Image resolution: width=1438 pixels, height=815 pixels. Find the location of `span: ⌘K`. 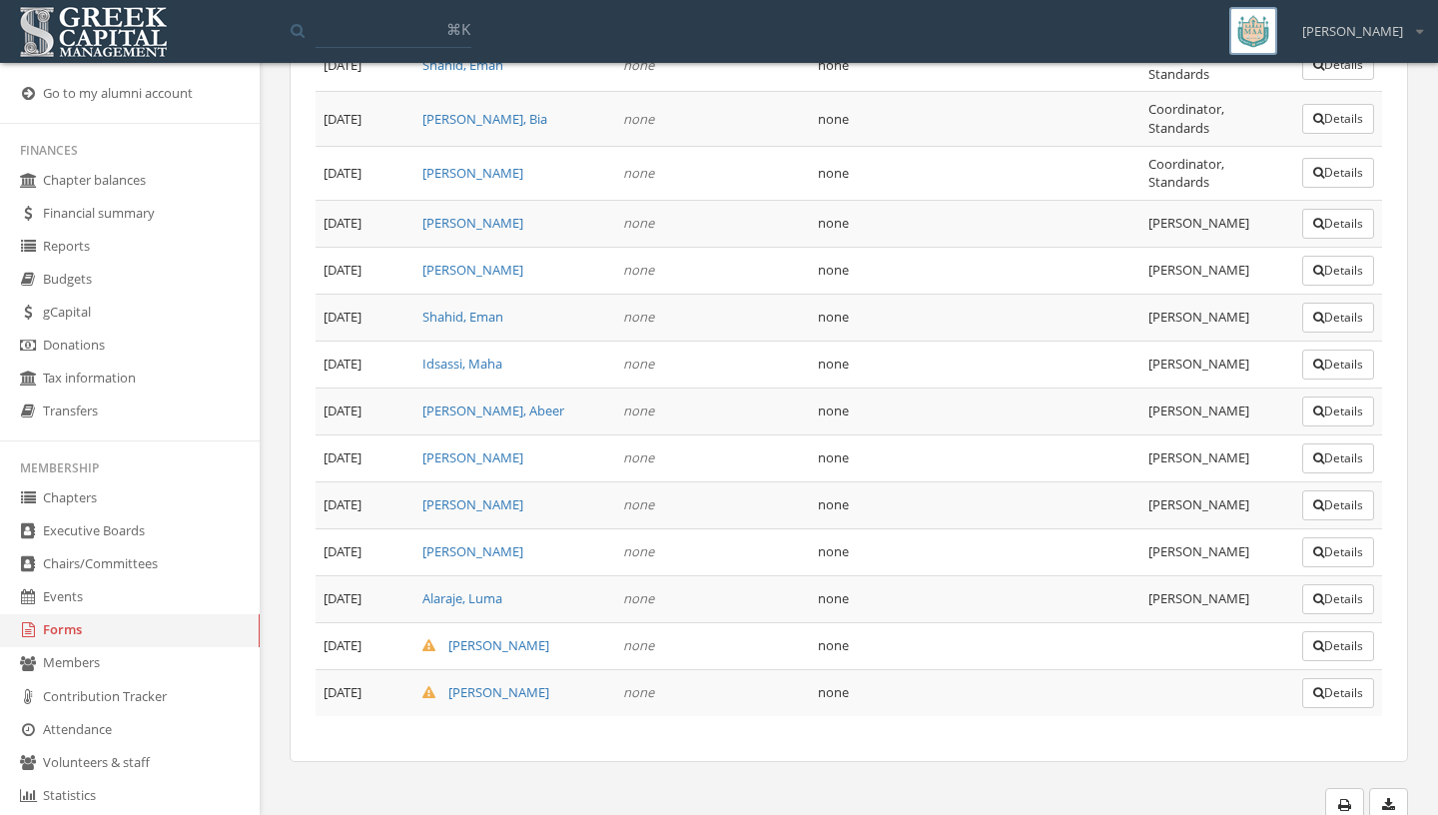

span: ⌘K is located at coordinates (458, 29).